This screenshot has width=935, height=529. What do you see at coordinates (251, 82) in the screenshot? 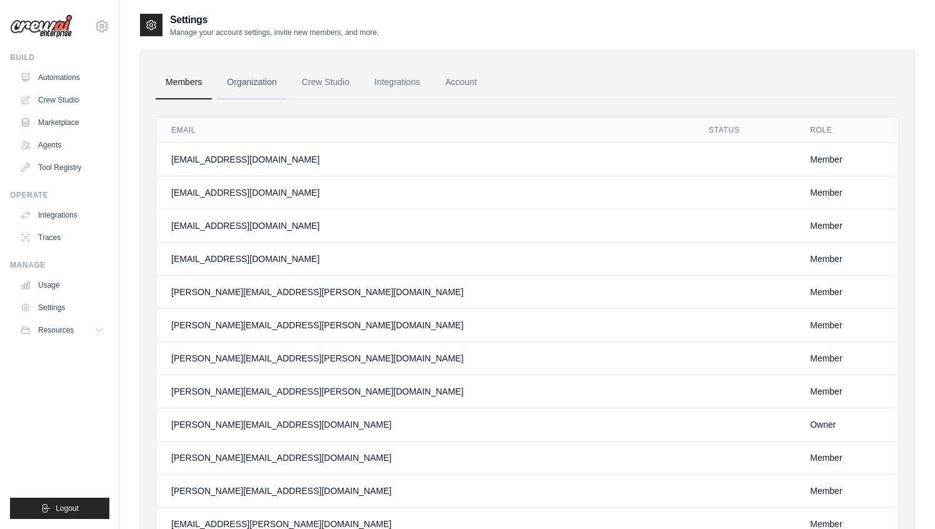
I see `a: Organization` at bounding box center [251, 82].